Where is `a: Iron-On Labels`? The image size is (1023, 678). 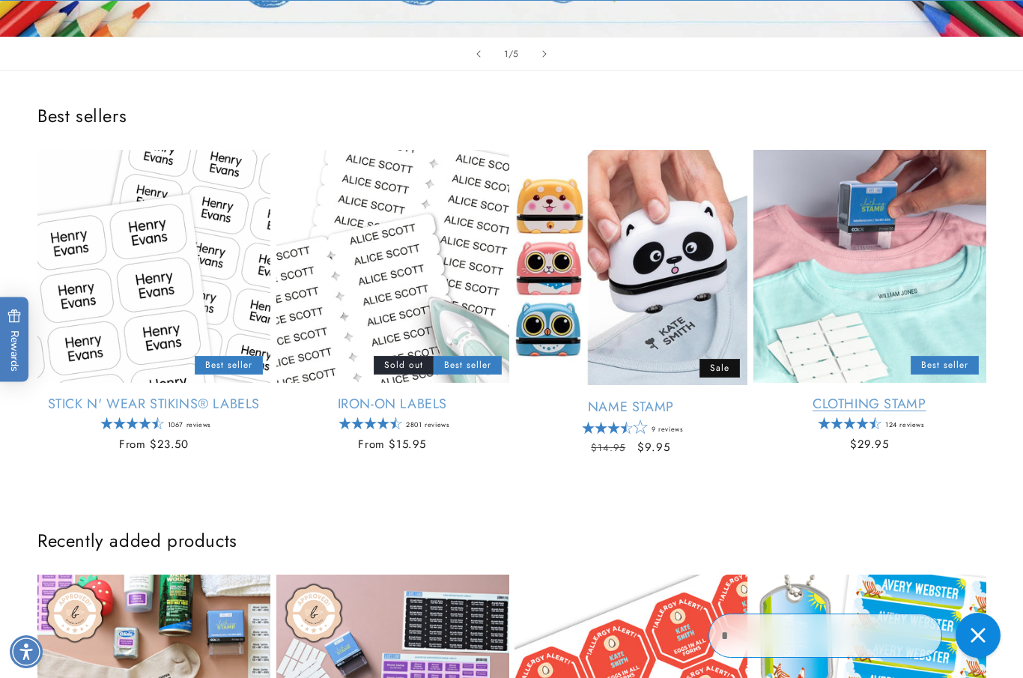
a: Iron-On Labels is located at coordinates (392, 404).